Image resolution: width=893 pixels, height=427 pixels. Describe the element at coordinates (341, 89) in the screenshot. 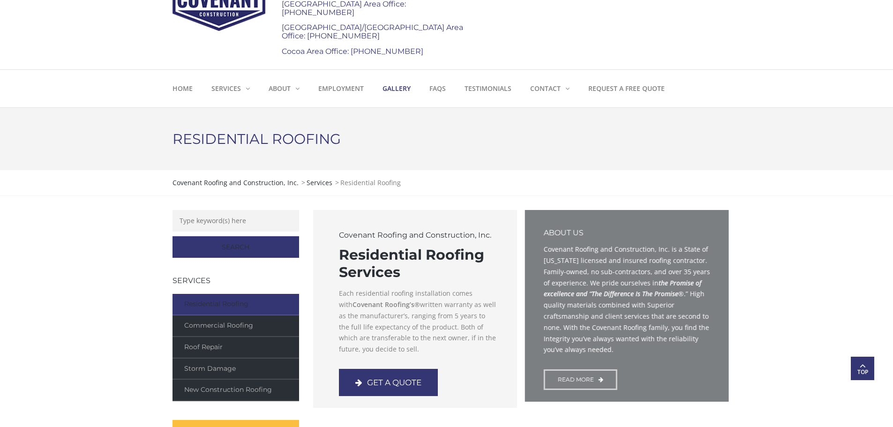

I see `a: Employment` at that location.